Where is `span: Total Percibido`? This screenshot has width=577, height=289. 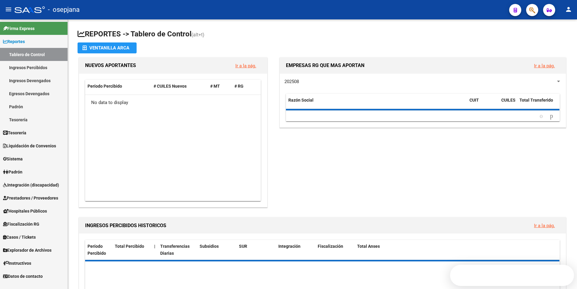 span: Total Percibido is located at coordinates (129, 246).